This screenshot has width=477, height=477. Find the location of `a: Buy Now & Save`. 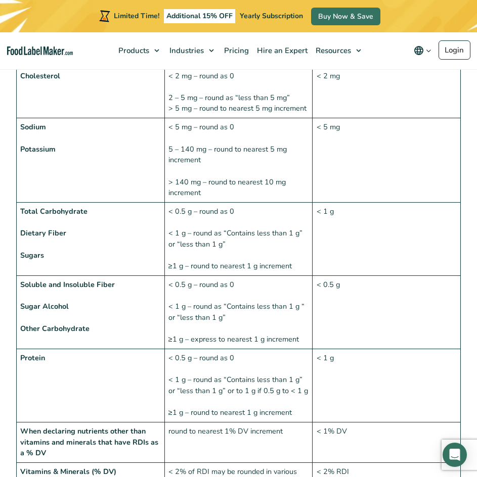

a: Buy Now & Save is located at coordinates (345, 16).